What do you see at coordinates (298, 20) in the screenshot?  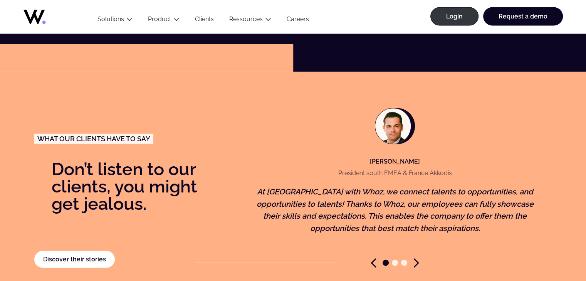 I see `a: Careers` at bounding box center [298, 20].